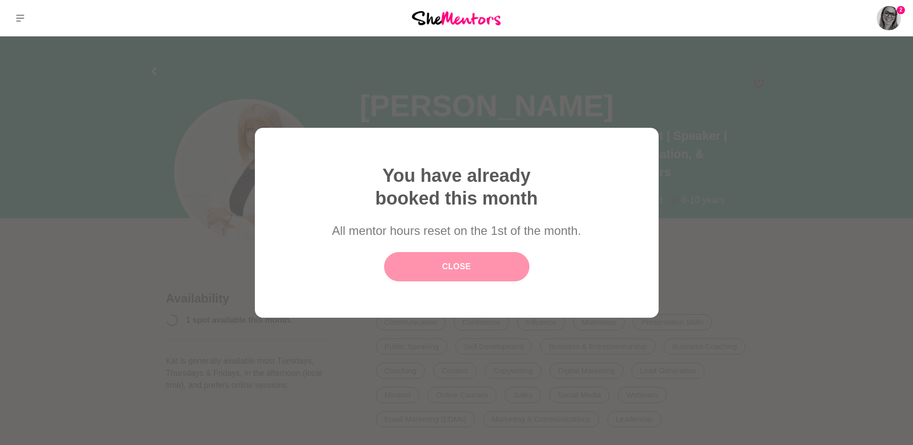 The image size is (913, 445). Describe the element at coordinates (457, 231) in the screenshot. I see `p: All mentor hours reset on the 1st of the month.` at that location.